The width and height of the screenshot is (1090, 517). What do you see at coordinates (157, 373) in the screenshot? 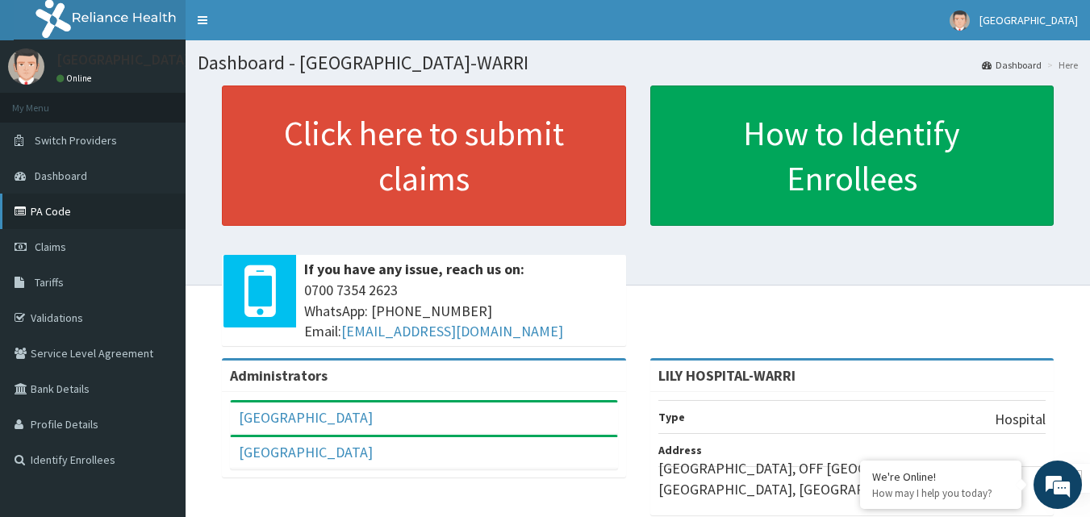
I see `textarea: Type your message and hit 'Enter'` at bounding box center [157, 373].